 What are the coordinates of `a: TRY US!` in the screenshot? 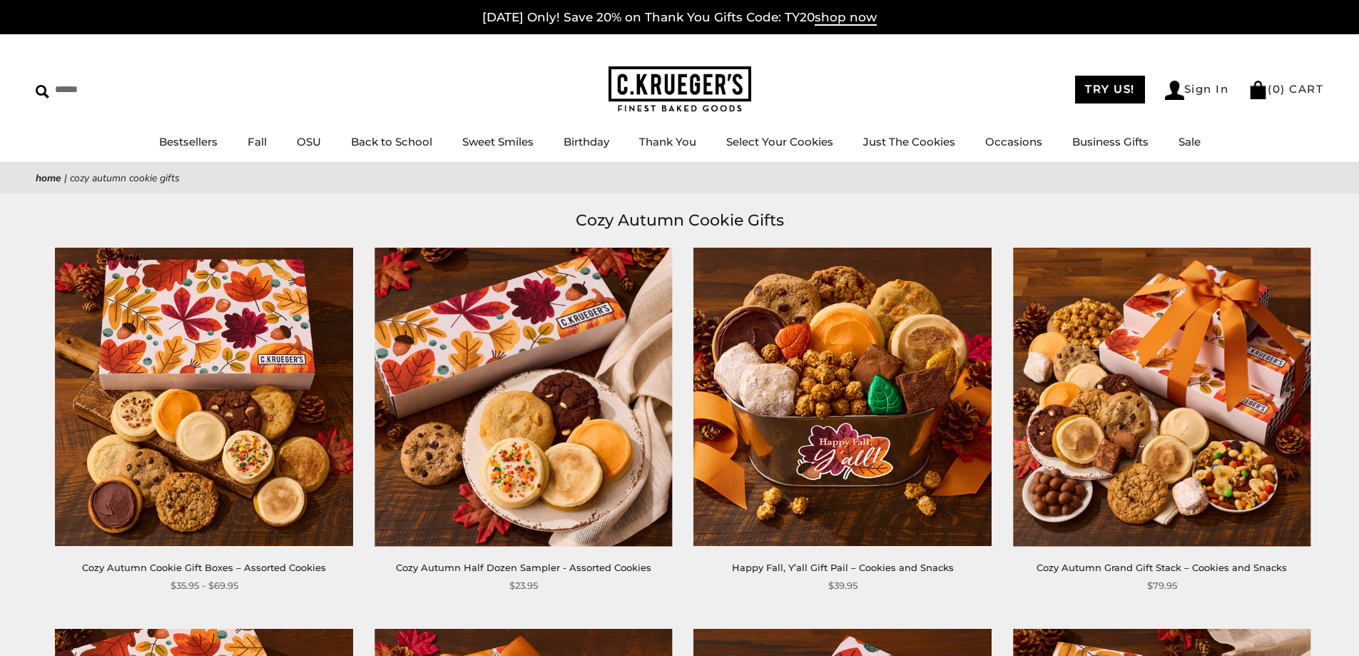 It's located at (1110, 89).